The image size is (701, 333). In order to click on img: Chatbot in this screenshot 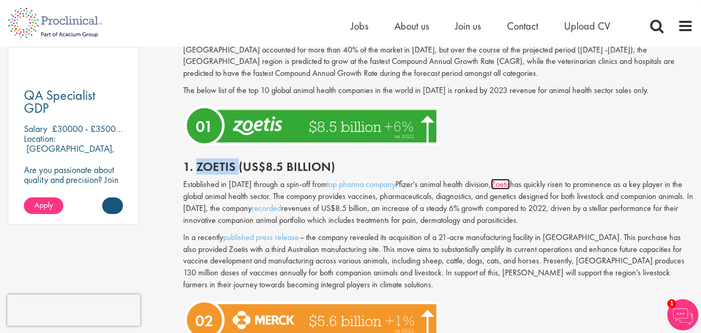, I will do `click(683, 314)`.